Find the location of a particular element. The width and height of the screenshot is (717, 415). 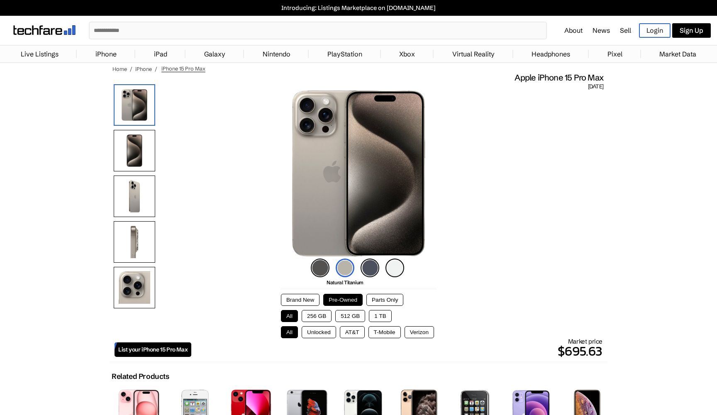

img: white-titanium-icon is located at coordinates (394, 267).